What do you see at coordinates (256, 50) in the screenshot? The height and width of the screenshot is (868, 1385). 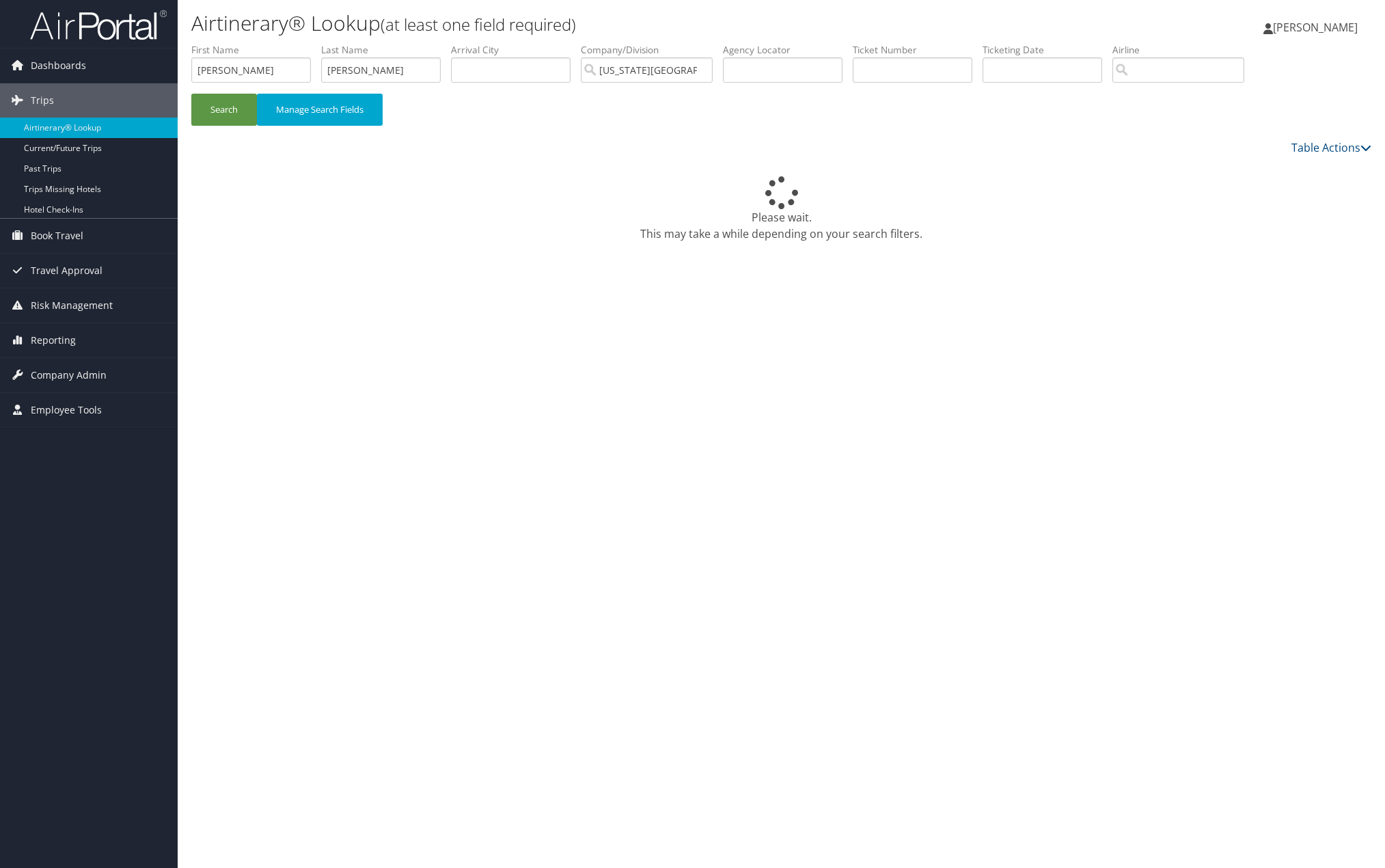 I see `label: First Name` at bounding box center [256, 50].